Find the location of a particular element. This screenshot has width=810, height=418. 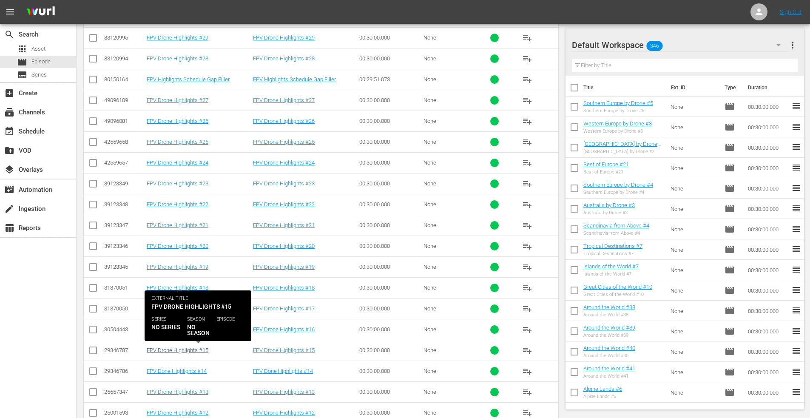

div: Around the World #38 is located at coordinates (609, 314).